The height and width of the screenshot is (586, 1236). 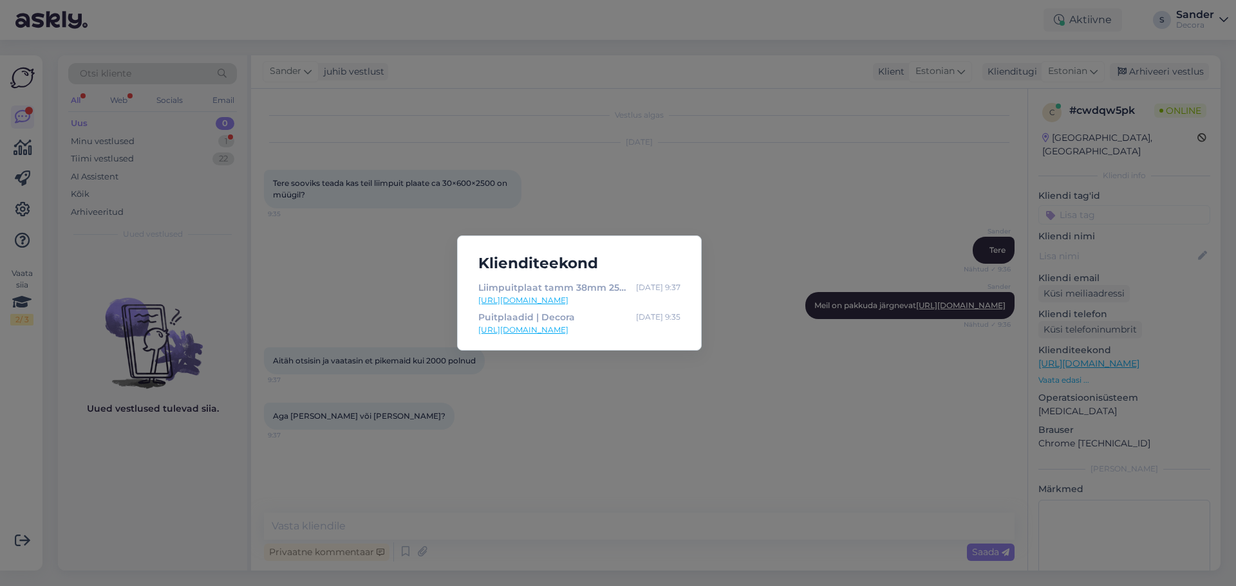 What do you see at coordinates (554, 288) in the screenshot?
I see `div: Liimpuitplaat tamm 38mm 2500x600mm TP 7640327561834 | Decora` at bounding box center [554, 288].